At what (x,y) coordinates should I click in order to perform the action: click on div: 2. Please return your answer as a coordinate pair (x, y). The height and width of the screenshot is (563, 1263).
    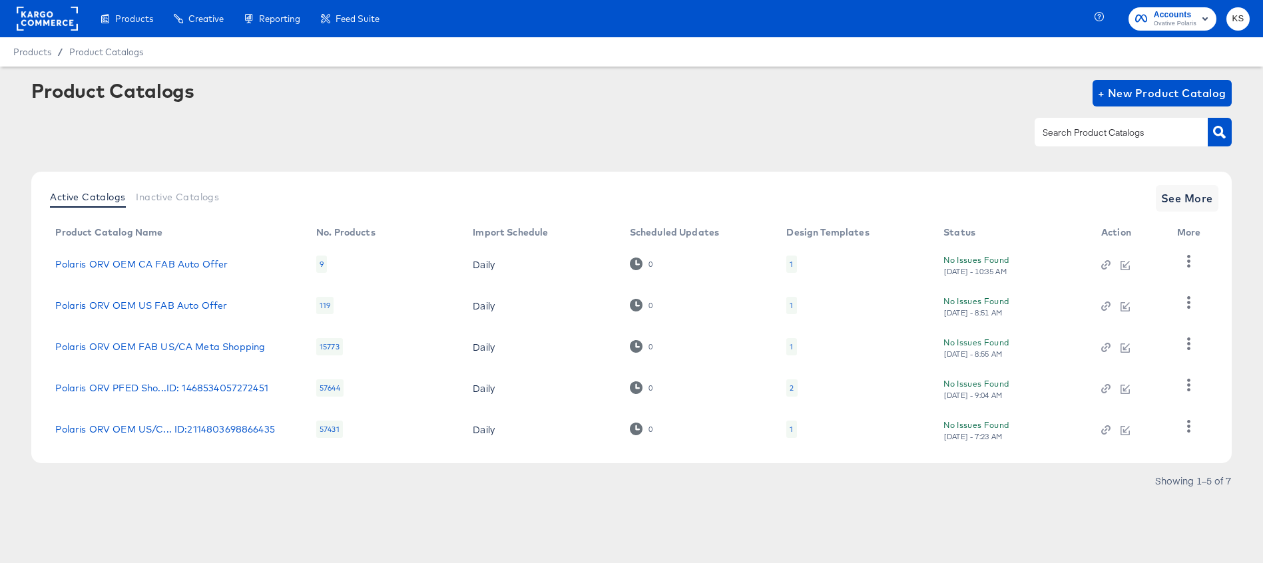
    Looking at the image, I should click on (792, 388).